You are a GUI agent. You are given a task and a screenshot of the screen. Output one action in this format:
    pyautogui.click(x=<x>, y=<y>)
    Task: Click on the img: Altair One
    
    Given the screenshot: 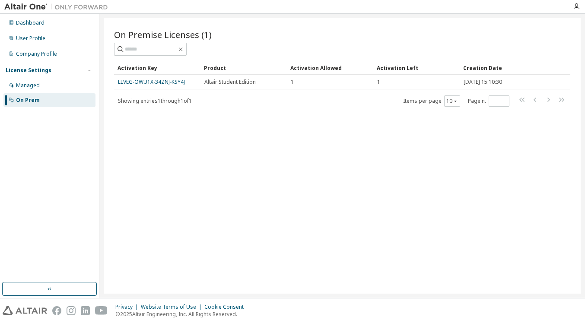 What is the action you would take?
    pyautogui.click(x=58, y=7)
    